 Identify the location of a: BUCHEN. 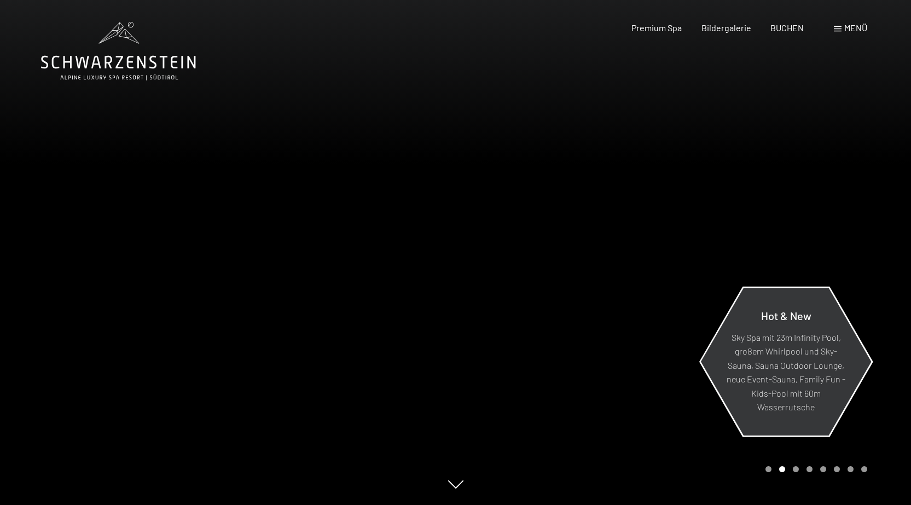
(786, 27).